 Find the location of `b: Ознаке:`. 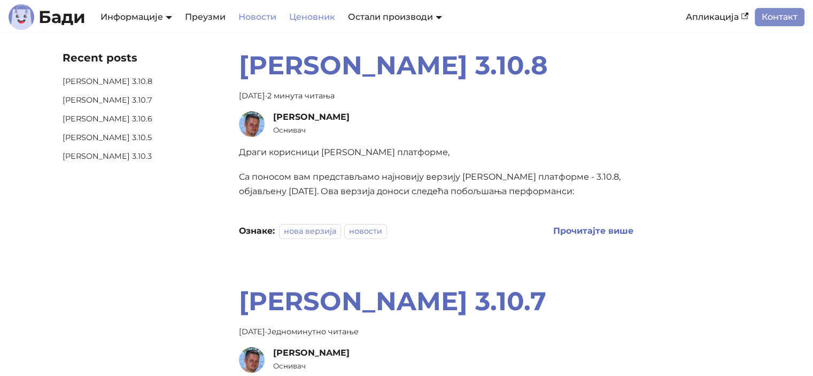

b: Ознаке: is located at coordinates (256, 230).